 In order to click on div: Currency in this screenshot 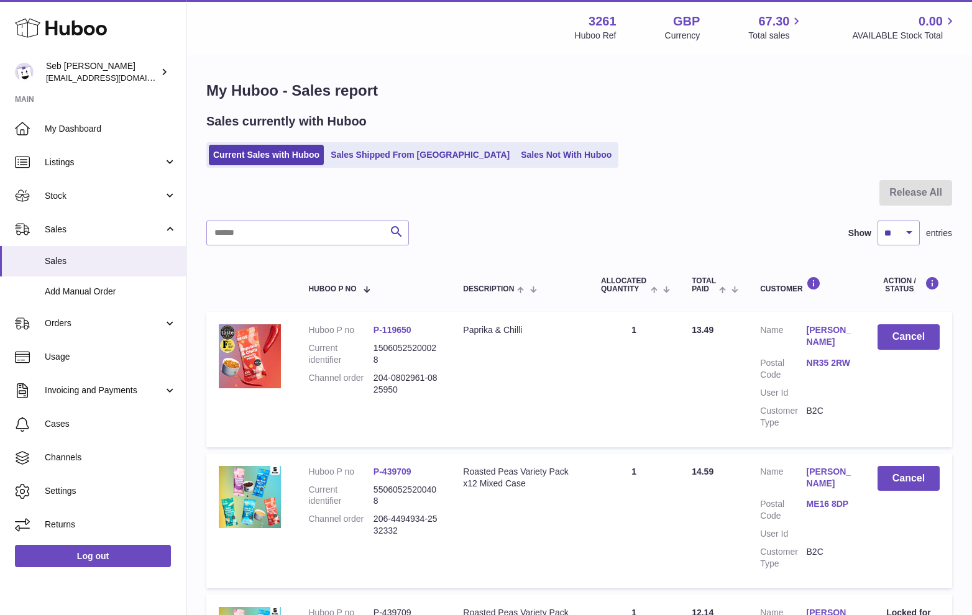, I will do `click(682, 35)`.